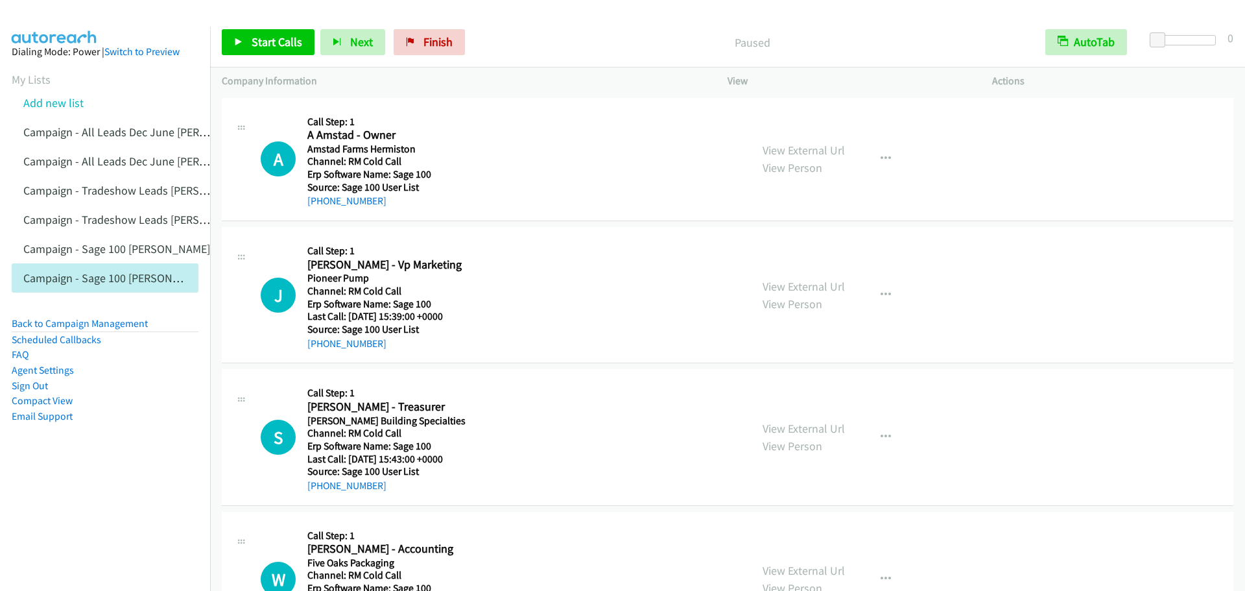  Describe the element at coordinates (42, 415) in the screenshot. I see `a: Email Support` at that location.